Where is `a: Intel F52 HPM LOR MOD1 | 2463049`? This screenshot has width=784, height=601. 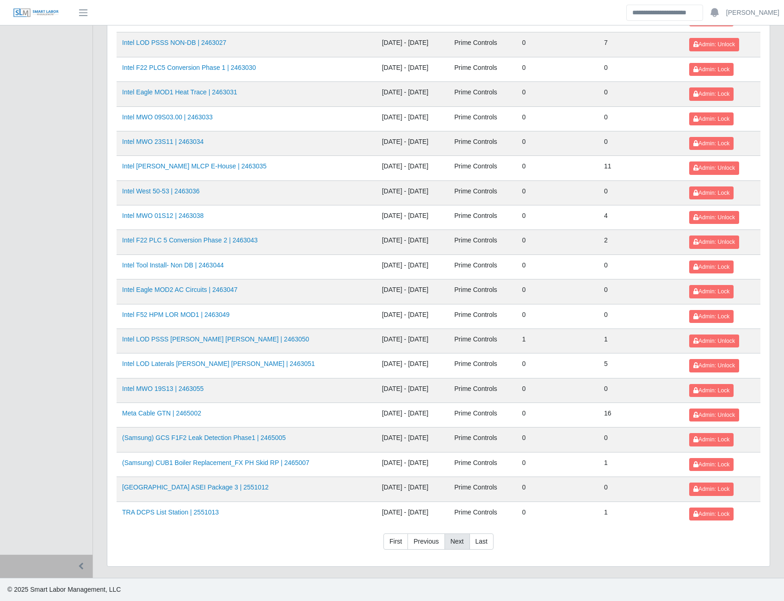 a: Intel F52 HPM LOR MOD1 | 2463049 is located at coordinates (176, 314).